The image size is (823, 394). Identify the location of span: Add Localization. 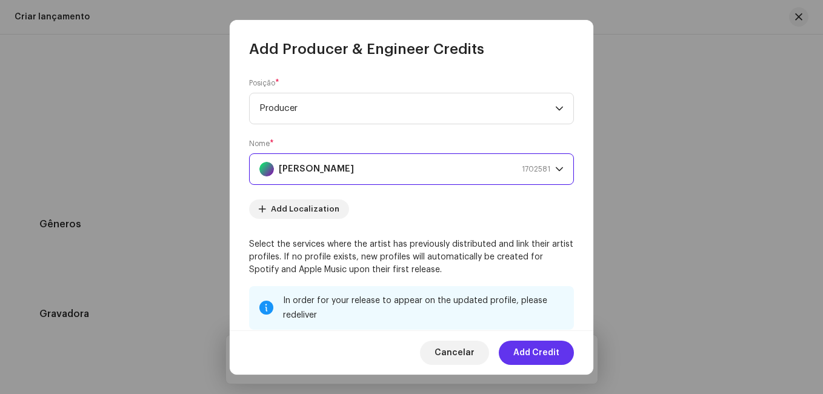
(305, 209).